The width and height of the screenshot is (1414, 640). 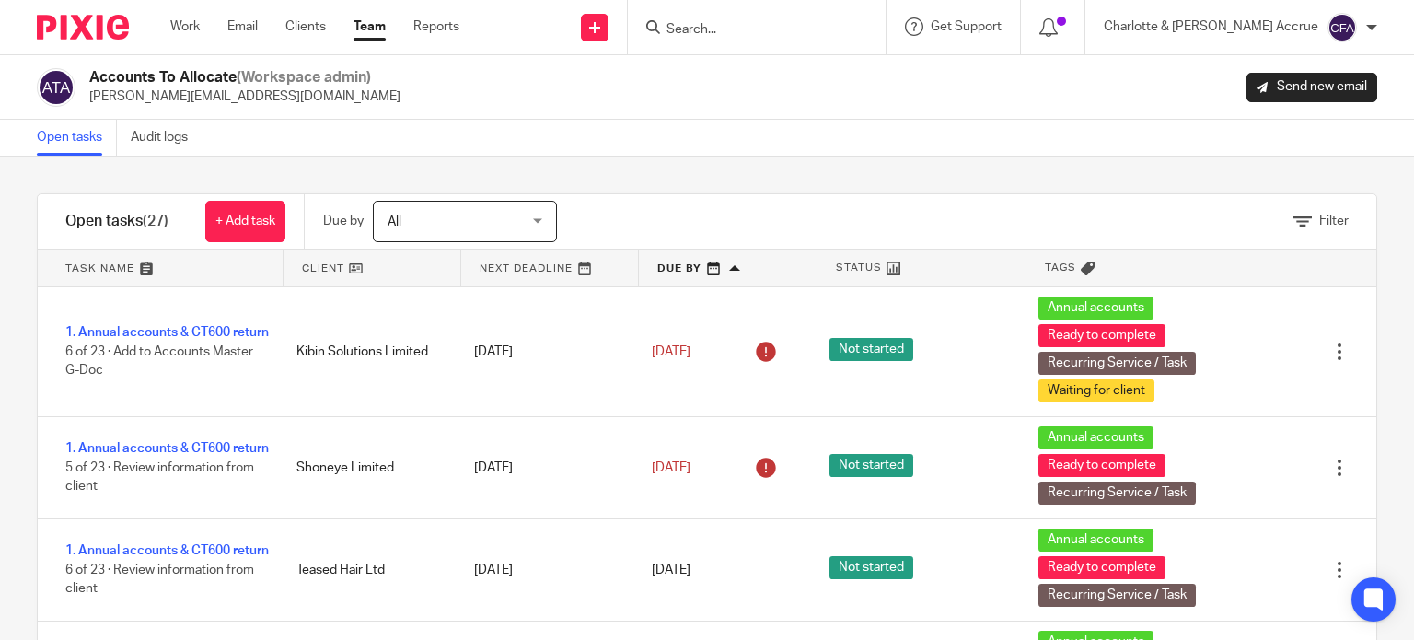 What do you see at coordinates (1312, 87) in the screenshot?
I see `a: Send new email` at bounding box center [1312, 87].